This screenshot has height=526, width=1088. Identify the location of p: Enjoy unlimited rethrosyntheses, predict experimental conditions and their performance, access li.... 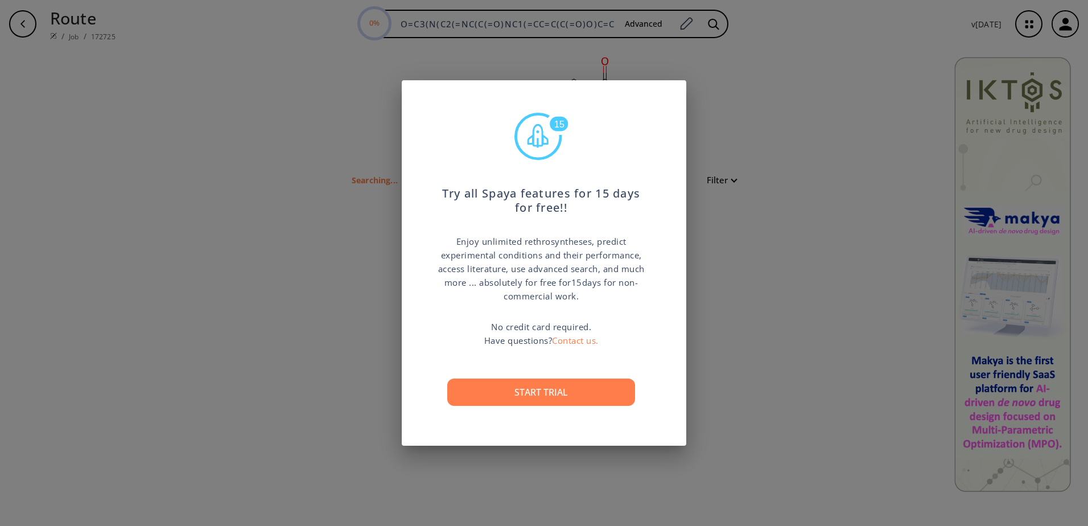
(541, 269).